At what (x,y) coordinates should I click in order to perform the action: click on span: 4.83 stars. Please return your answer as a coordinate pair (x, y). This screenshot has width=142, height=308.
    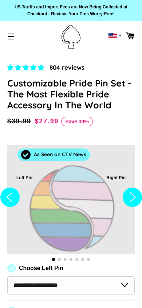
    Looking at the image, I should click on (27, 67).